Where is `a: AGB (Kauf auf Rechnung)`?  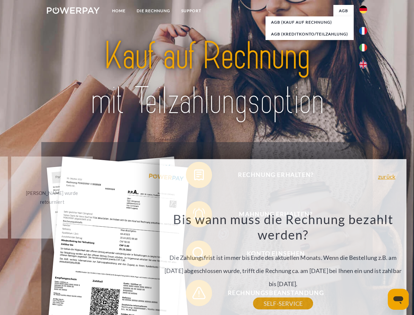
a: AGB (Kauf auf Rechnung) is located at coordinates (310, 22).